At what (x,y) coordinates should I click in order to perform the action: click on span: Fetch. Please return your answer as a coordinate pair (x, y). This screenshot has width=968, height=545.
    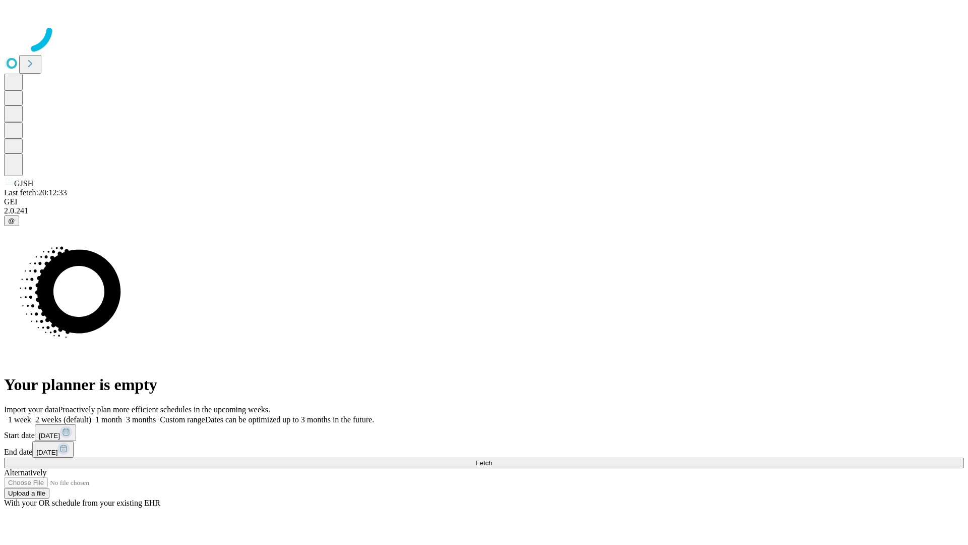
    Looking at the image, I should click on (484, 462).